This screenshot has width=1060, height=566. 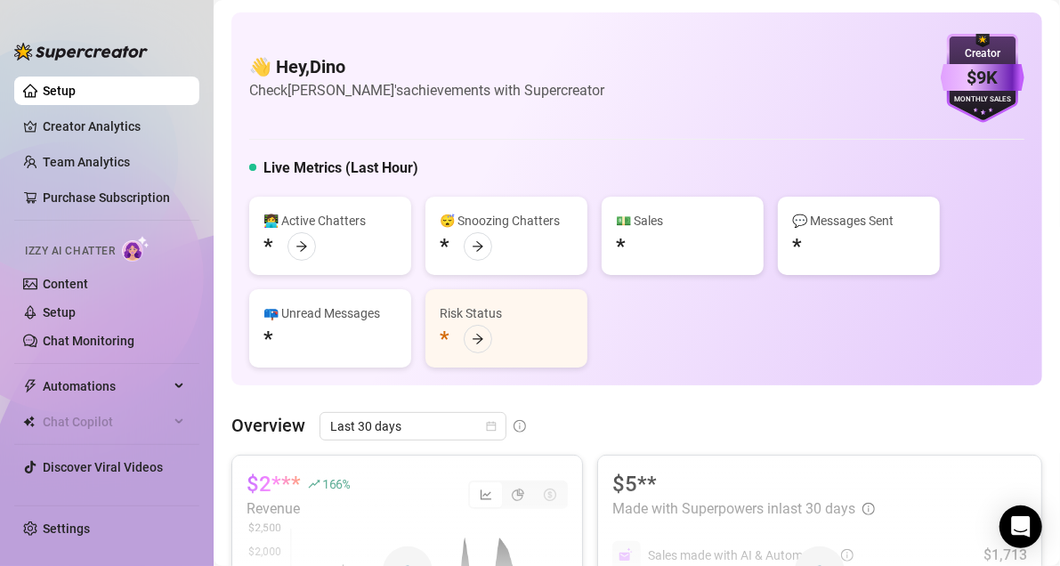 I want to click on span: info-circle, so click(x=520, y=426).